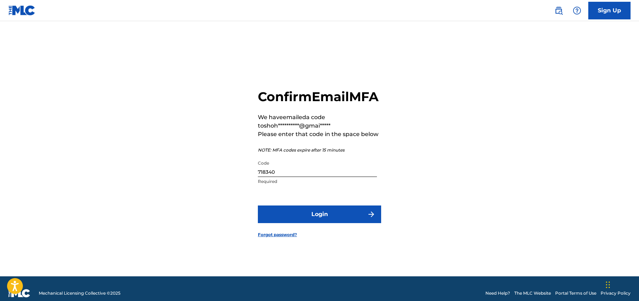 This screenshot has width=639, height=301. I want to click on div: Drag, so click(608, 284).